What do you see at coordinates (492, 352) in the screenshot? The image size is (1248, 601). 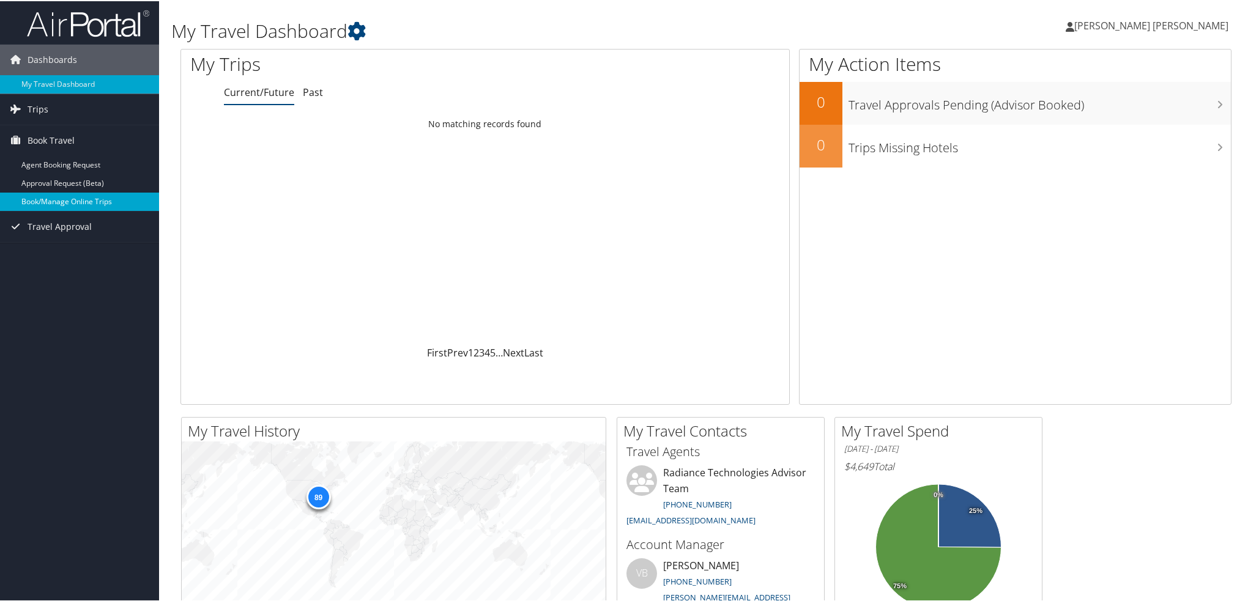 I see `a: 5` at bounding box center [492, 352].